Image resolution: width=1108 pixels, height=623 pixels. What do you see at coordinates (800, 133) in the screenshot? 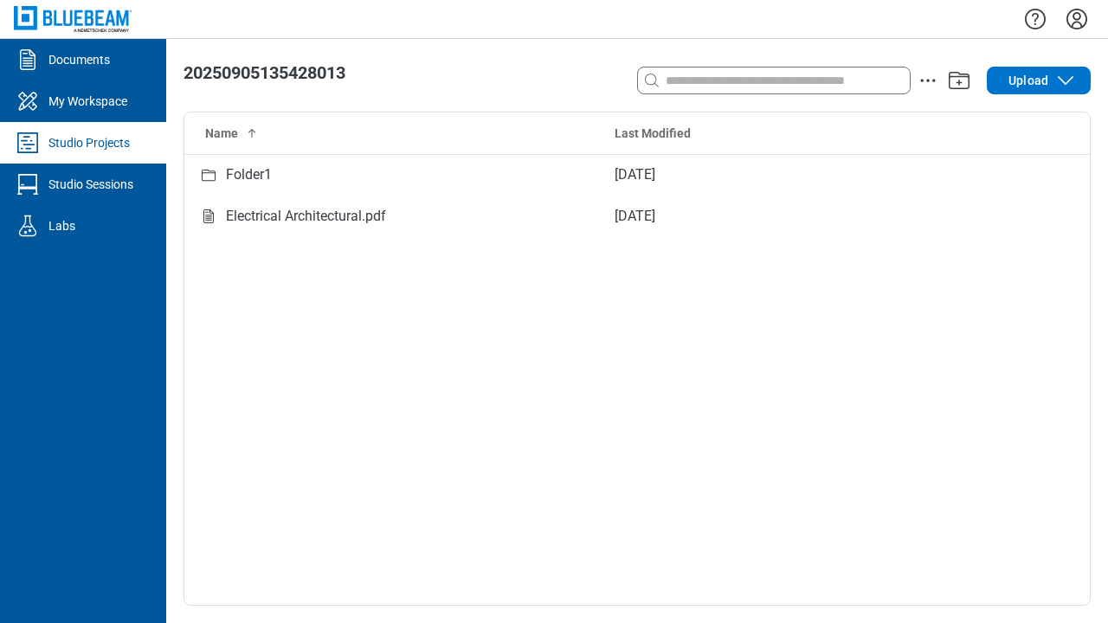
I see `div: Last Modified` at bounding box center [800, 133].